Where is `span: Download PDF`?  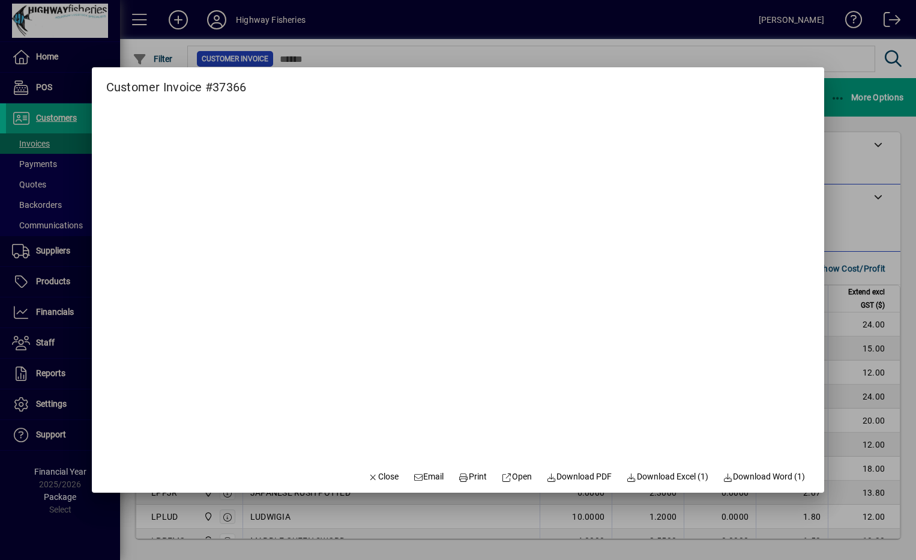 span: Download PDF is located at coordinates (580, 476).